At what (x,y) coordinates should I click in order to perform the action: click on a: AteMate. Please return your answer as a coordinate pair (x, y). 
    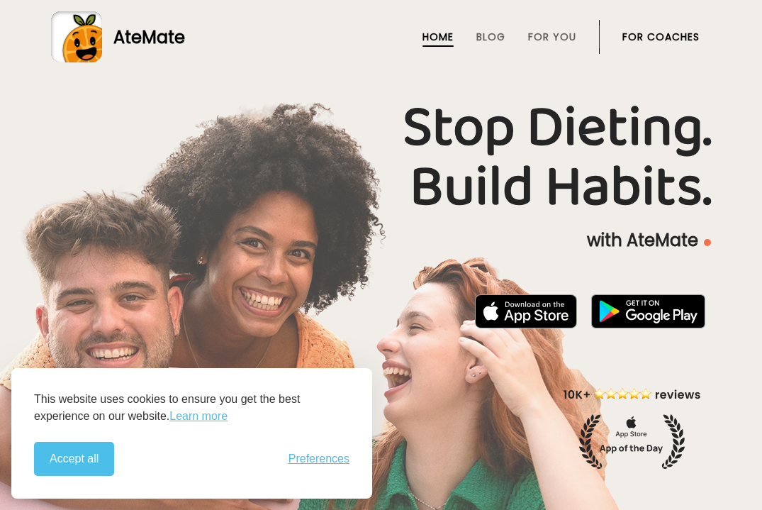
    Looking at the image, I should click on (381, 37).